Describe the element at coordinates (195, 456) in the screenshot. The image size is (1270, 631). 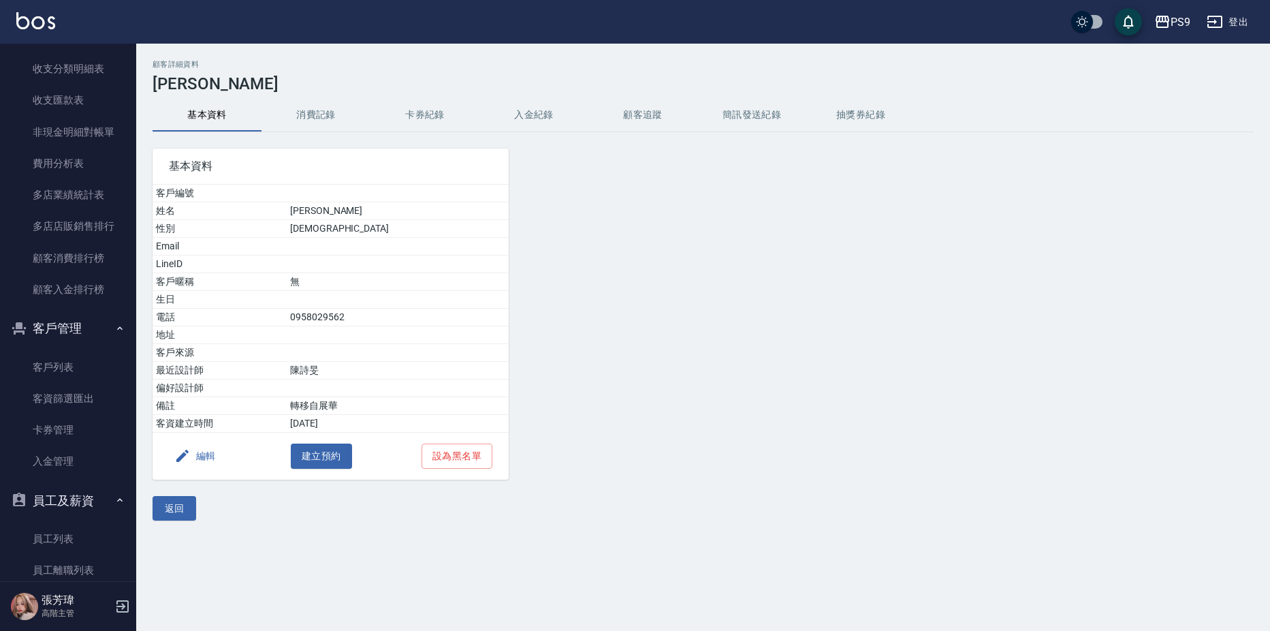
I see `button: 編輯` at that location.